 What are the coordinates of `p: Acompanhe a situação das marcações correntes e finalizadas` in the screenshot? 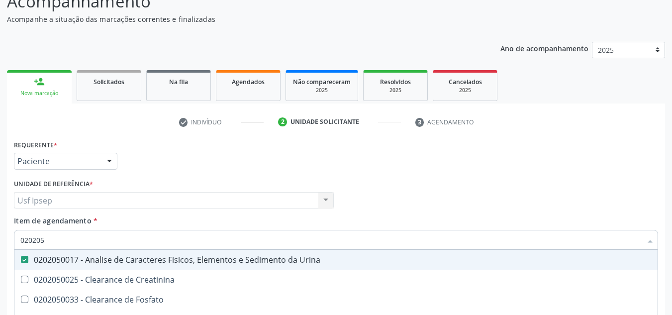 It's located at (237, 19).